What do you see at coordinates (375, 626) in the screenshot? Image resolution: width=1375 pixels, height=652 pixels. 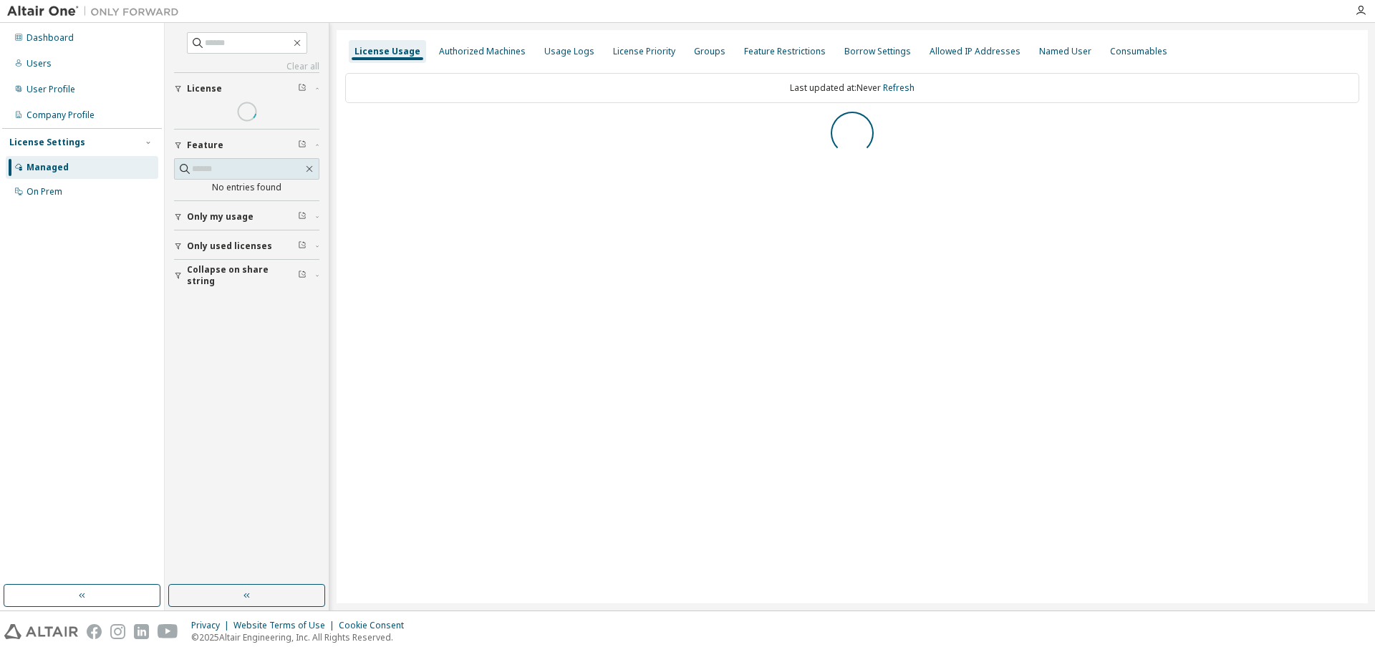 I see `div: Cookie Consent` at bounding box center [375, 626].